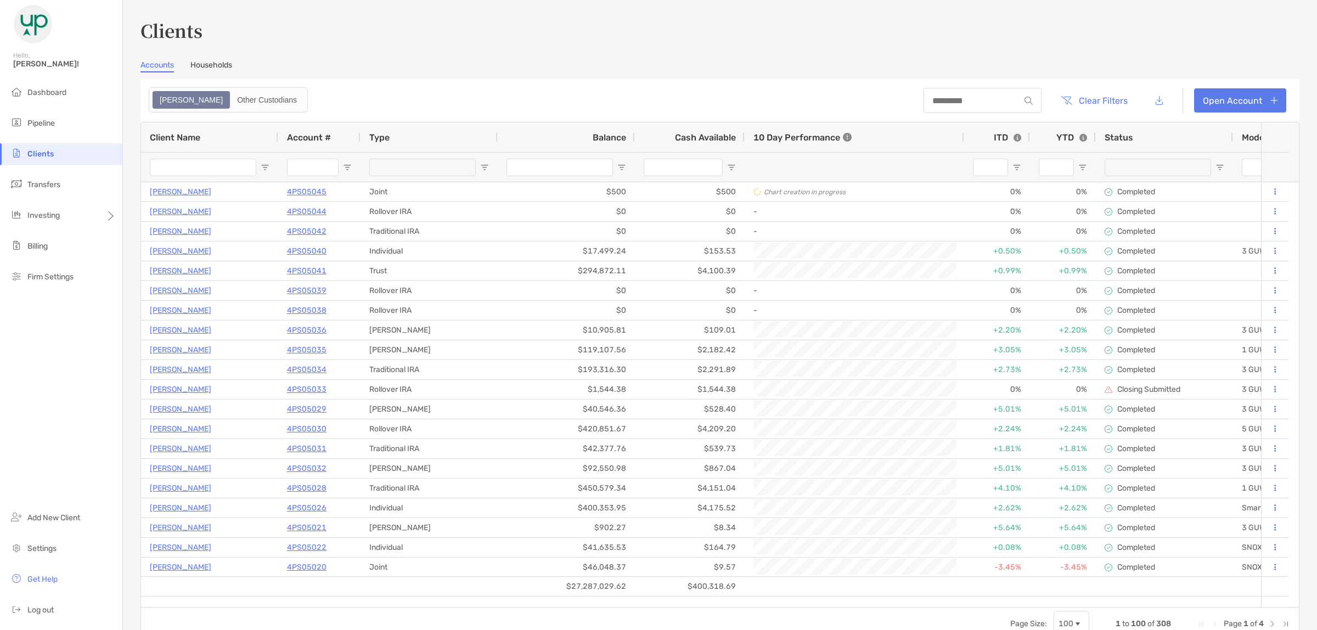 The width and height of the screenshot is (1317, 630). I want to click on div: +2.20%, so click(997, 330).